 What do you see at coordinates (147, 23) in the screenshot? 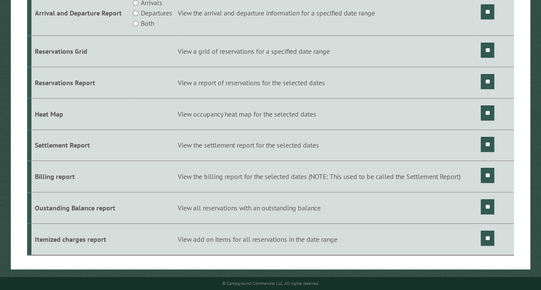
I see `label: Both` at bounding box center [147, 23].